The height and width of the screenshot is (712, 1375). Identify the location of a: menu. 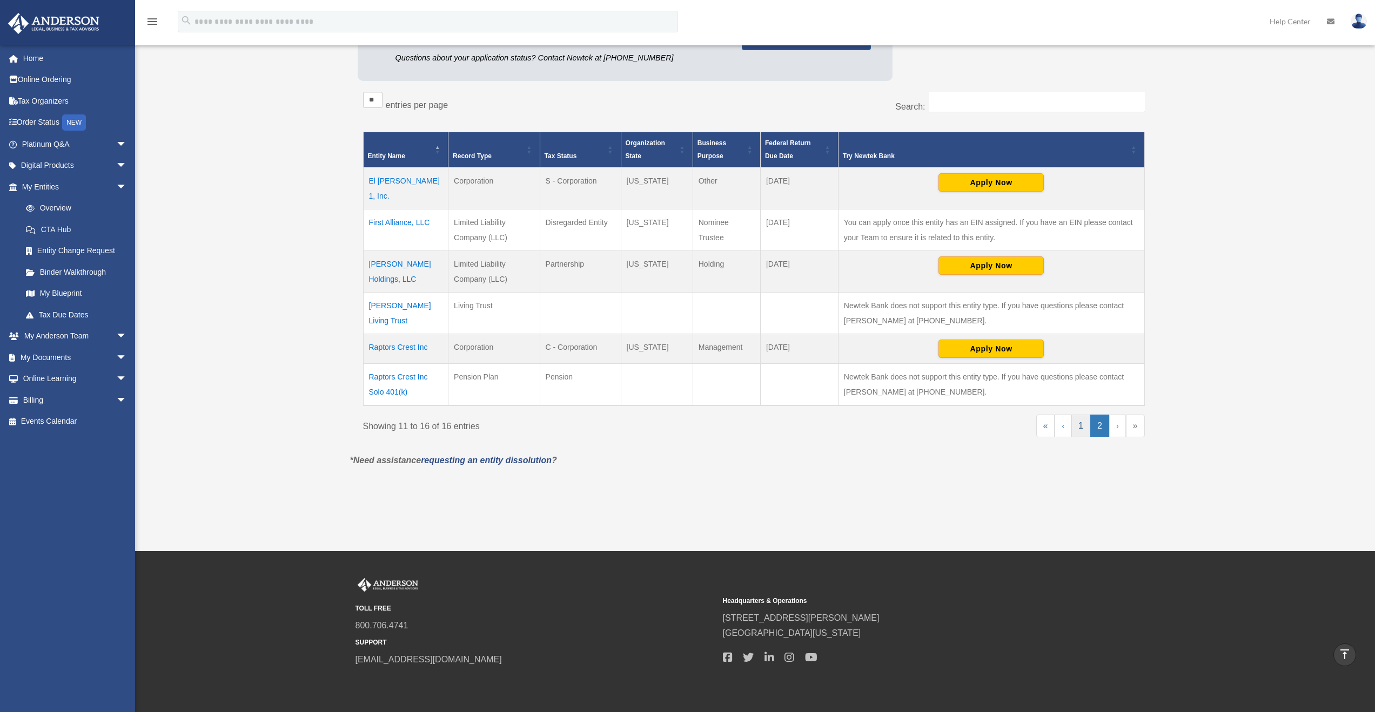
(152, 23).